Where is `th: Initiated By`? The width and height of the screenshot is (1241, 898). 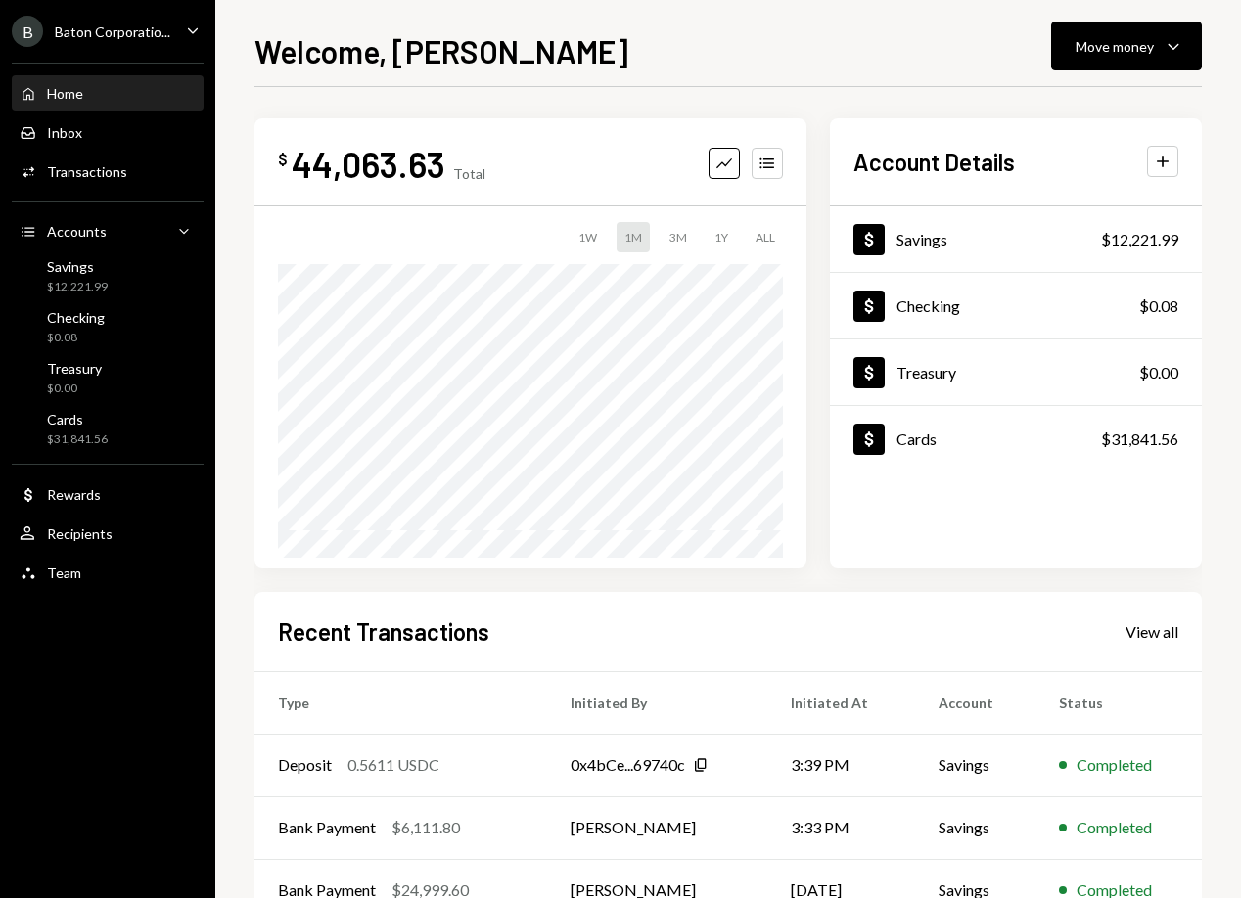
th: Initiated By is located at coordinates (657, 703).